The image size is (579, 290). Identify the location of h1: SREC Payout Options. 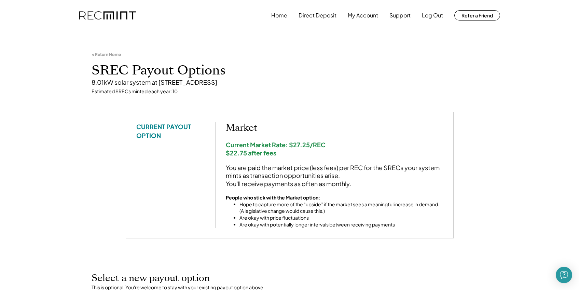
(289, 70).